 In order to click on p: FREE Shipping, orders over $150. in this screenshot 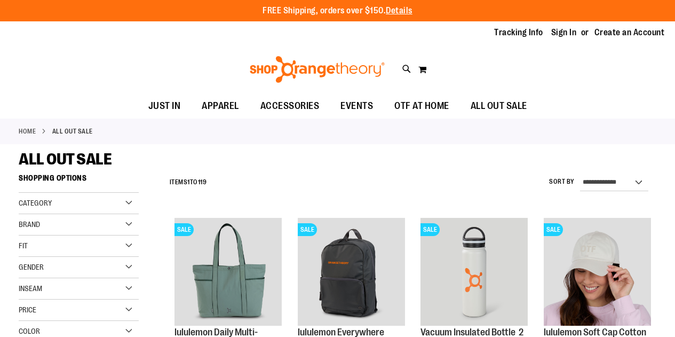, I will do `click(337, 11)`.